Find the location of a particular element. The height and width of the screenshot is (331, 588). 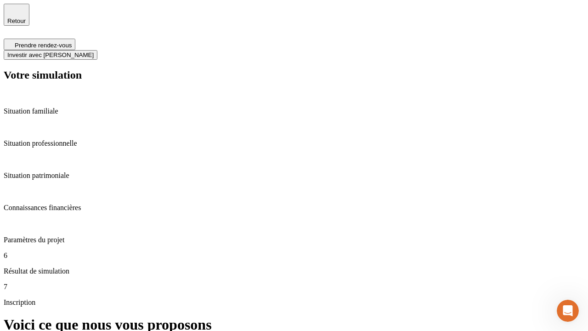

span: Prendre rendez-vous is located at coordinates (43, 45).